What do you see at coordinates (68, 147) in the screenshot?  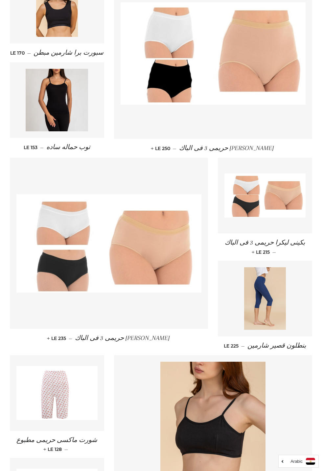 I see `span: توب حماله ساده` at bounding box center [68, 147].